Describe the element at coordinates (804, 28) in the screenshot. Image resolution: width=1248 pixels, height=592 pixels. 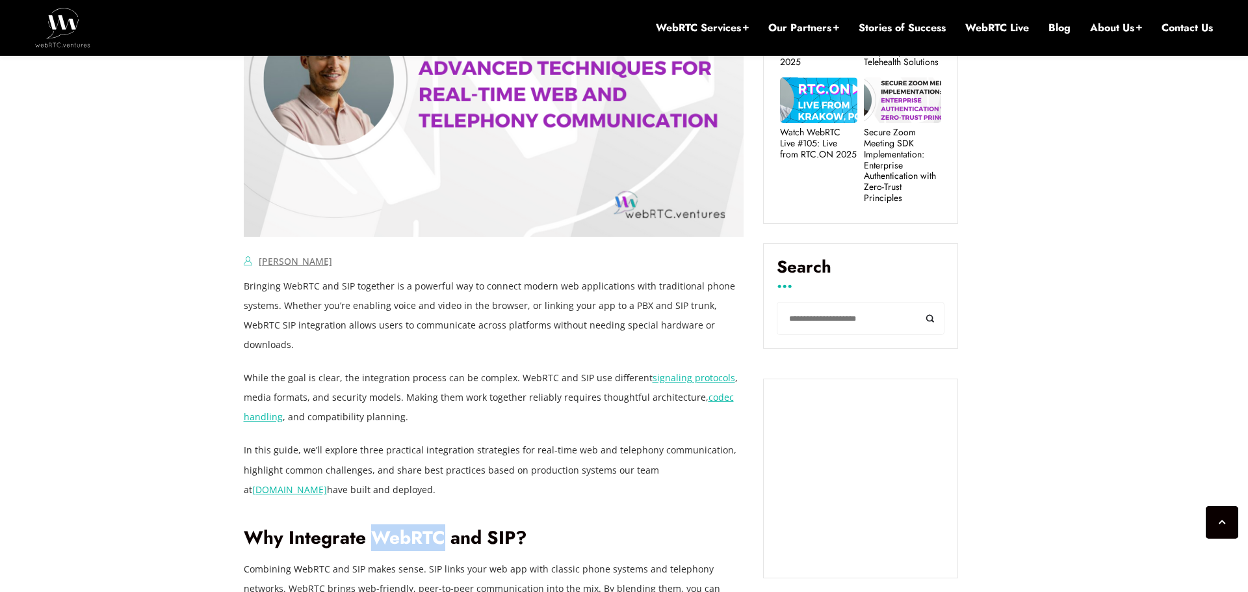
I see `a: Our Partners` at that location.